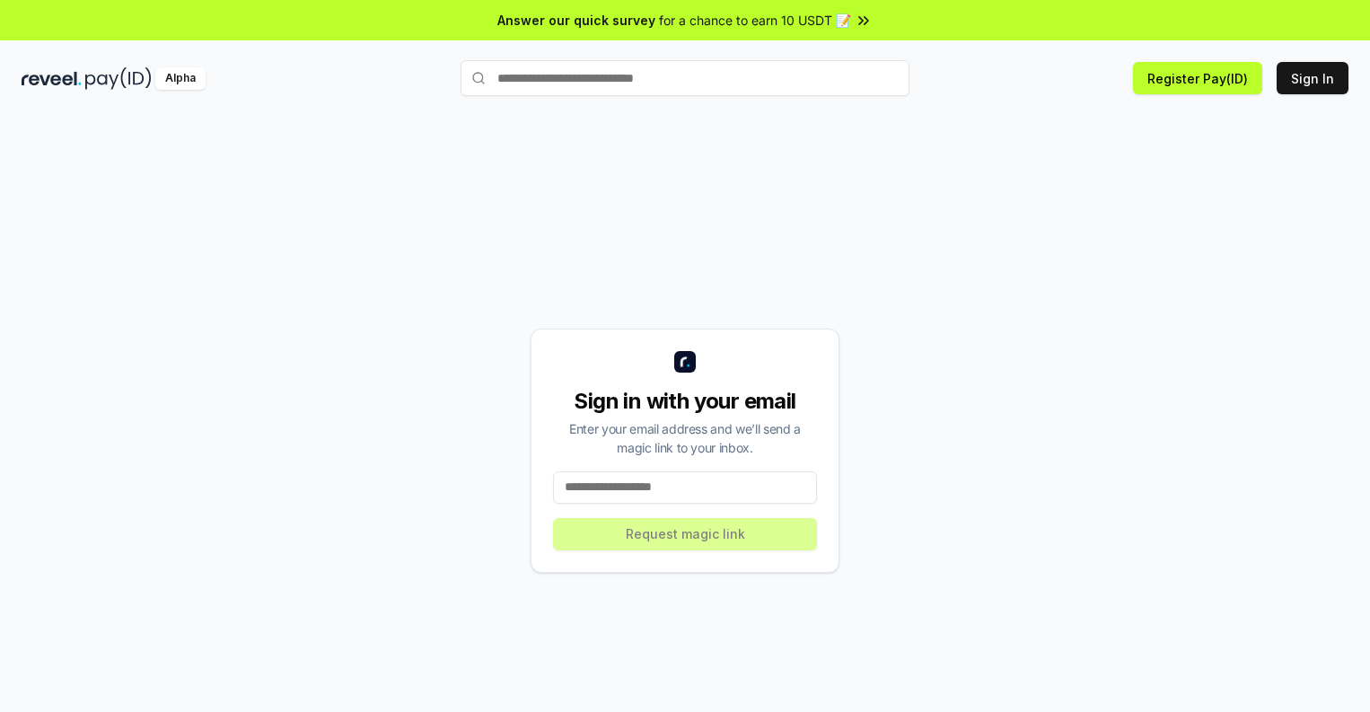 Image resolution: width=1370 pixels, height=712 pixels. What do you see at coordinates (685, 362) in the screenshot?
I see `img: logo_small` at bounding box center [685, 362].